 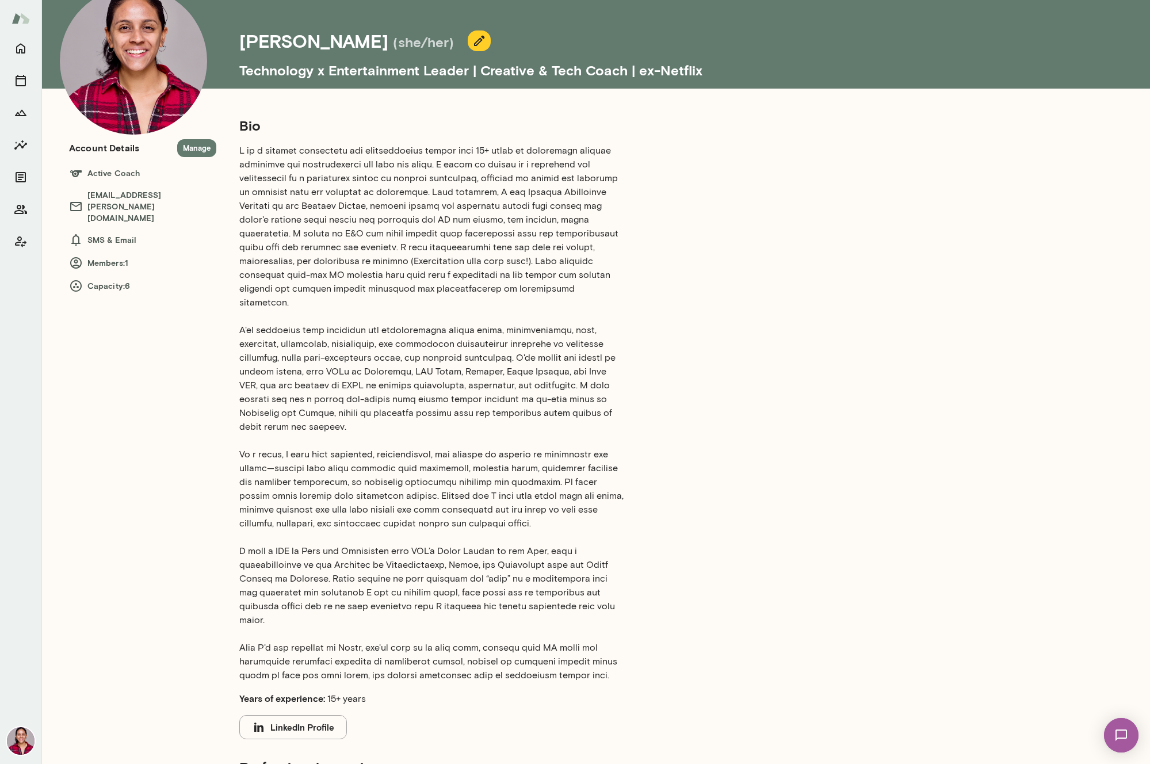 What do you see at coordinates (21, 18) in the screenshot?
I see `img: Mento` at bounding box center [21, 18].